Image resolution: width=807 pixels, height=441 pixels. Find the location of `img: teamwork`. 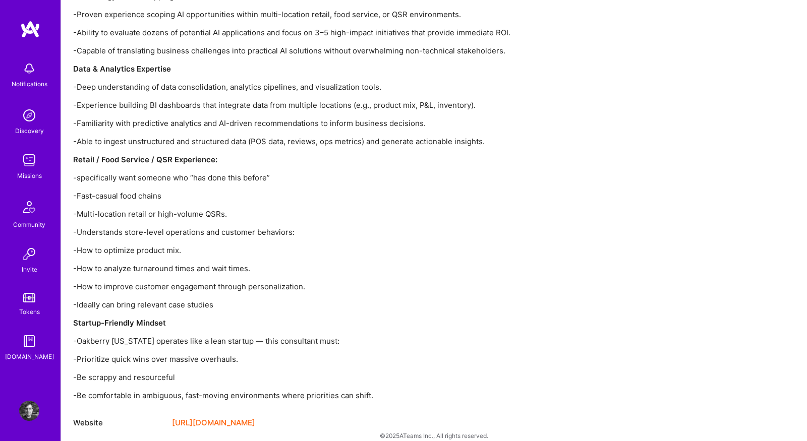

img: teamwork is located at coordinates (29, 160).